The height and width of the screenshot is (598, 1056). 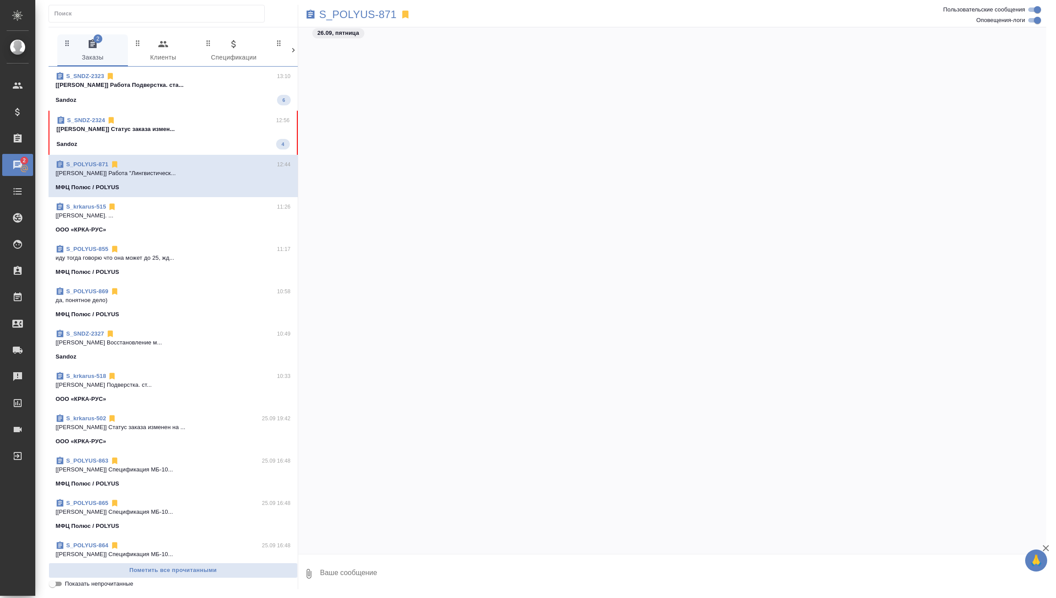 What do you see at coordinates (99, 584) in the screenshot?
I see `span: Показать непрочитанные` at bounding box center [99, 584].